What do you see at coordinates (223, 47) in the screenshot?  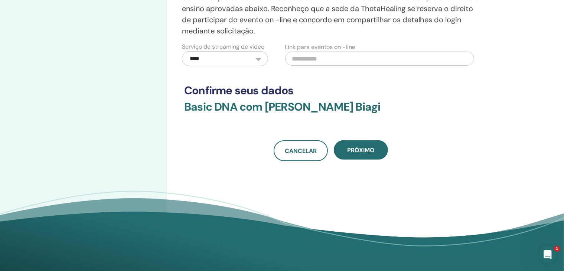 I see `label: Serviço de streaming de vídeo` at bounding box center [223, 47].